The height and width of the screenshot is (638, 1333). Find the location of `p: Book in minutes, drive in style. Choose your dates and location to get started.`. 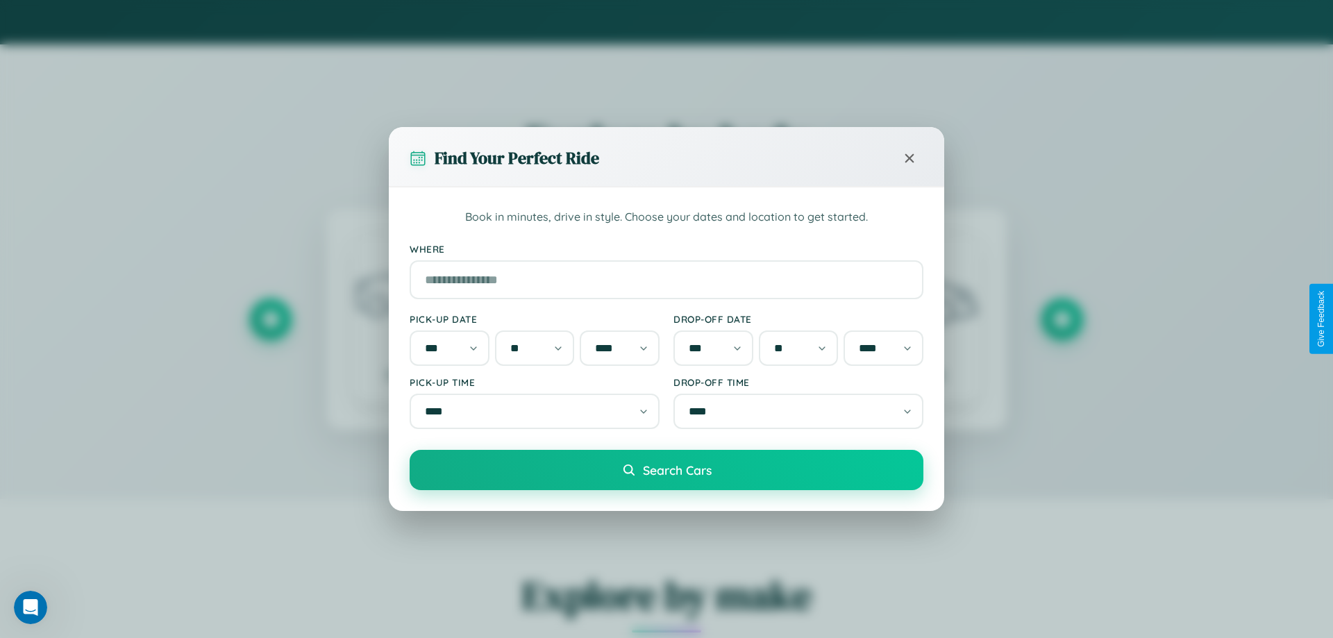

p: Book in minutes, drive in style. Choose your dates and location to get started. is located at coordinates (667, 217).